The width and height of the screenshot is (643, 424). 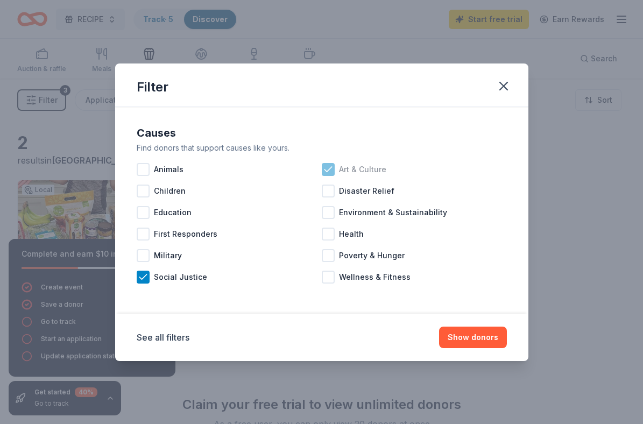 I want to click on span: Education, so click(x=173, y=213).